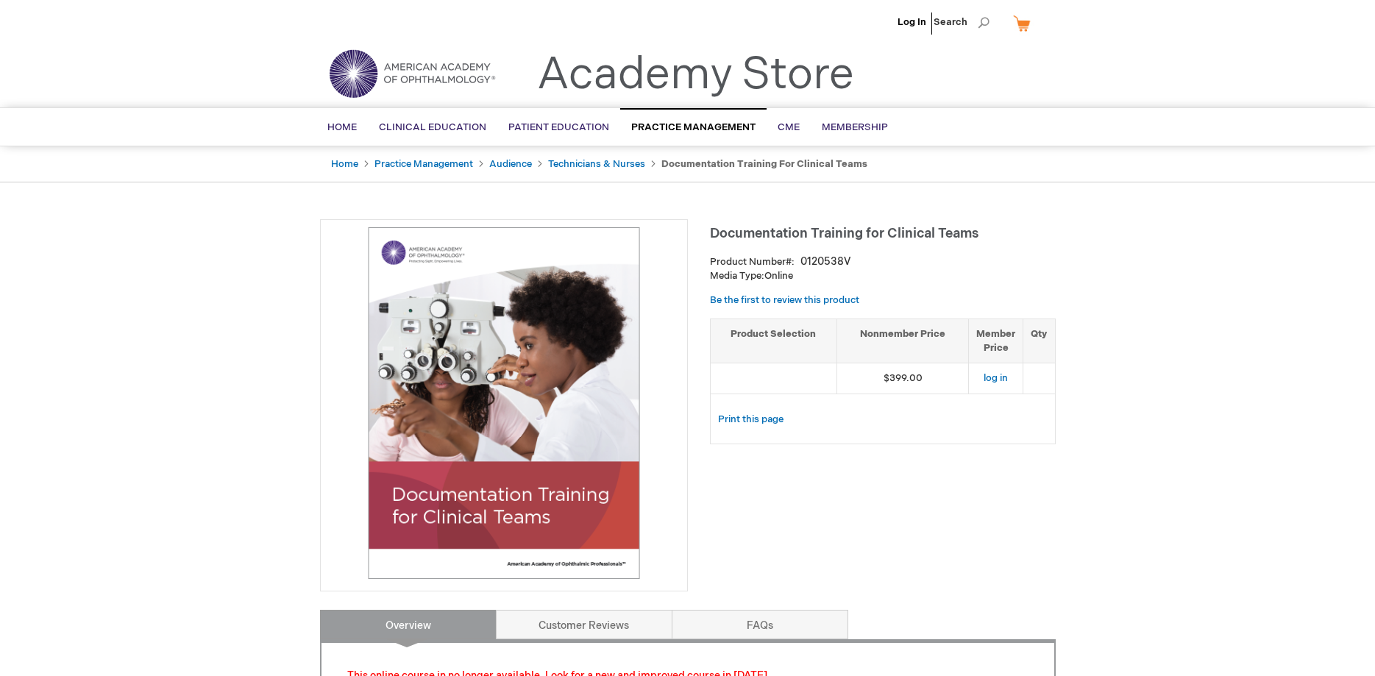 Image resolution: width=1375 pixels, height=676 pixels. What do you see at coordinates (844, 233) in the screenshot?
I see `span: Documentation Training for Clinical Teams` at bounding box center [844, 233].